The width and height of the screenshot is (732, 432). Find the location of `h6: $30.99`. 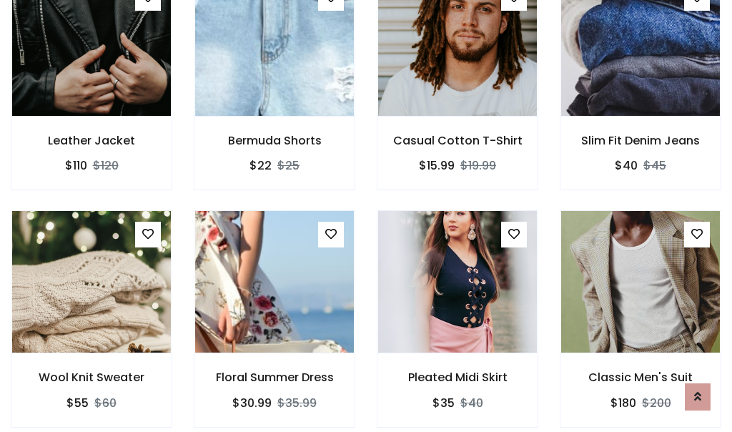

h6: $30.99 is located at coordinates (252, 403).